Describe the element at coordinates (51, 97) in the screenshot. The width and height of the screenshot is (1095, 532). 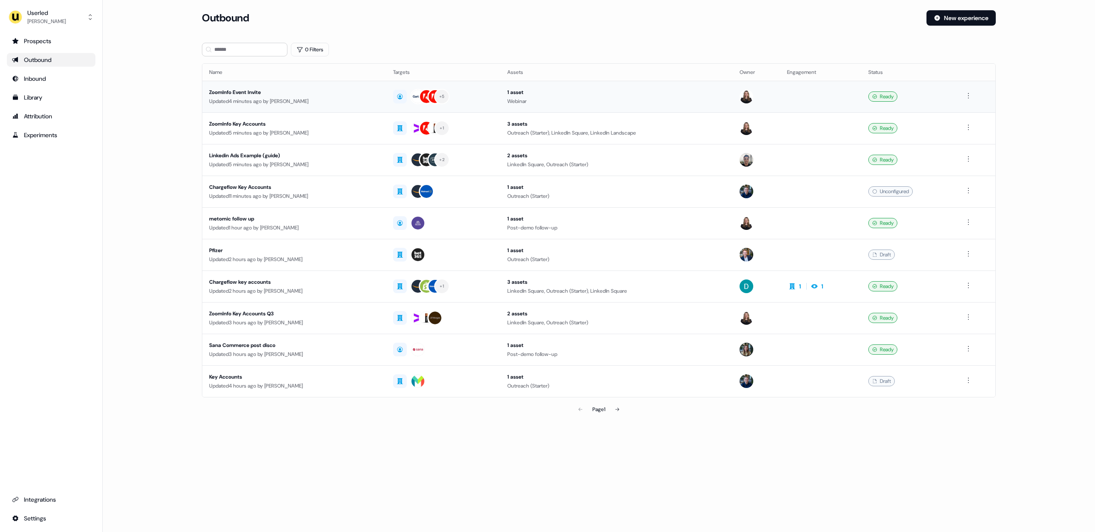
I see `div: Library` at that location.